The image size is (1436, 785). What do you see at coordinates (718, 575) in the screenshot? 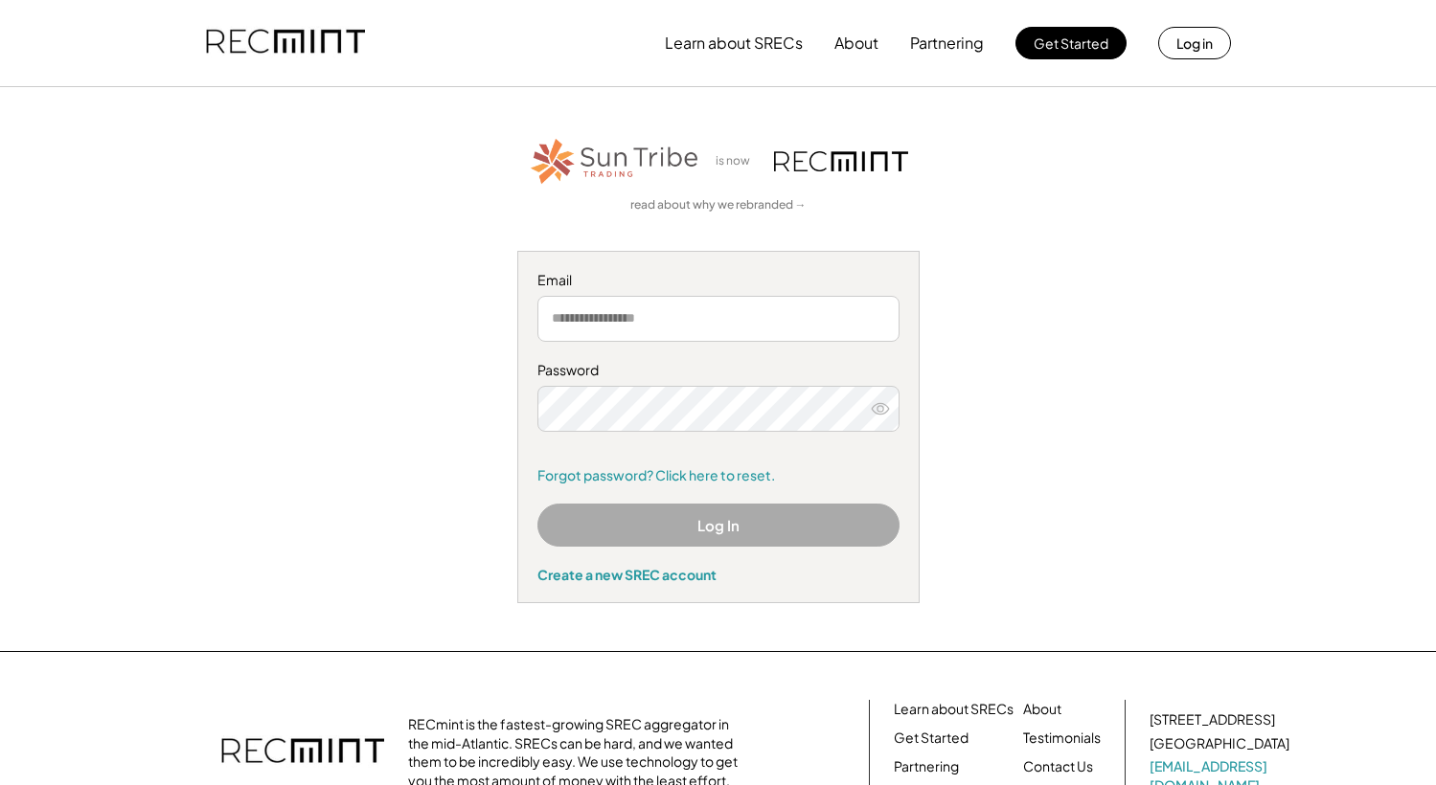
I see `div: Create a new SREC account` at bounding box center [718, 575].